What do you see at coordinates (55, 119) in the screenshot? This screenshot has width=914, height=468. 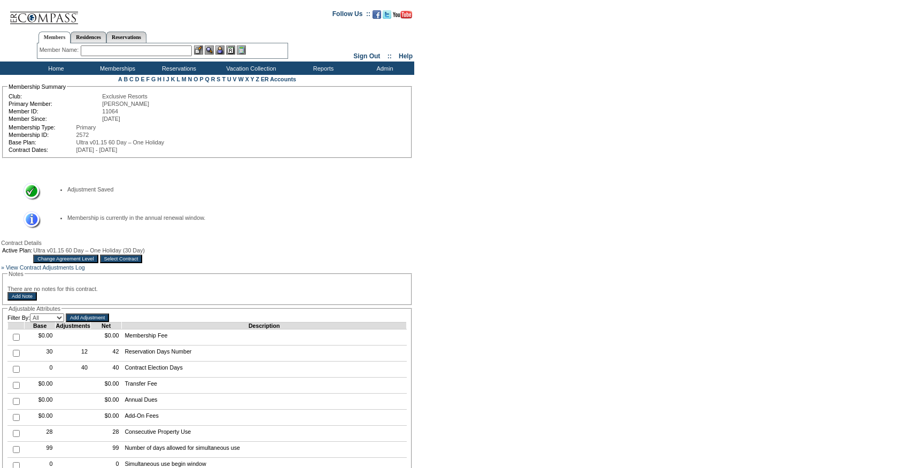 I see `td: Member Since:` at bounding box center [55, 119].